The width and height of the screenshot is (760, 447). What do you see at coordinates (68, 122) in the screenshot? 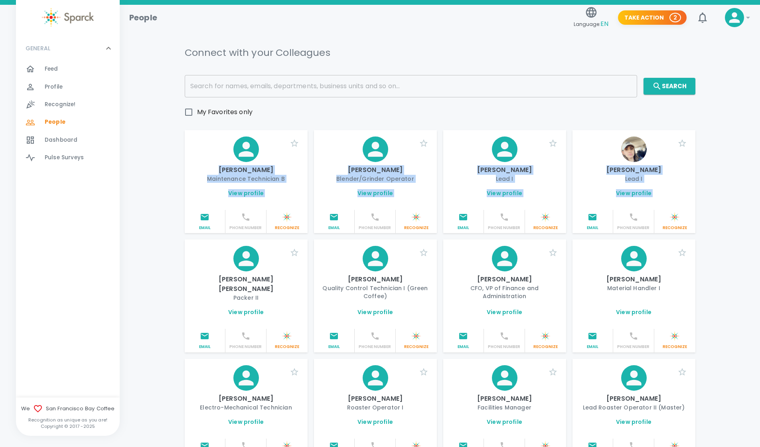
I see `div: People` at bounding box center [68, 122].